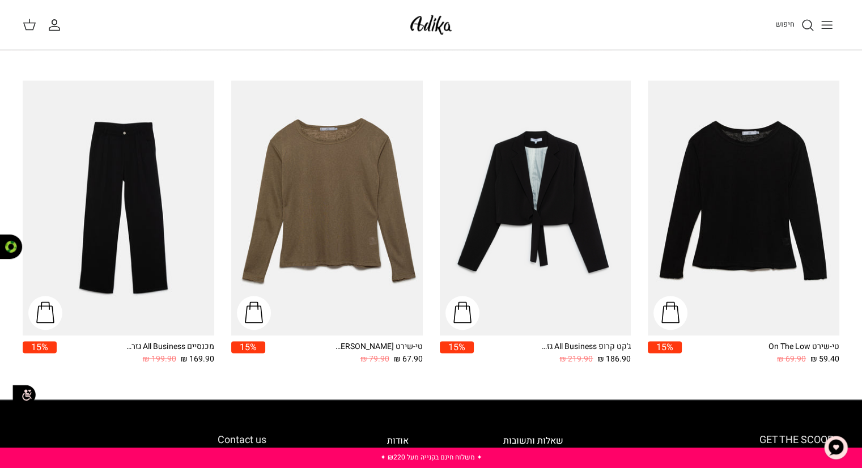 The width and height of the screenshot is (862, 468). I want to click on span: 69.90 ₪, so click(791, 359).